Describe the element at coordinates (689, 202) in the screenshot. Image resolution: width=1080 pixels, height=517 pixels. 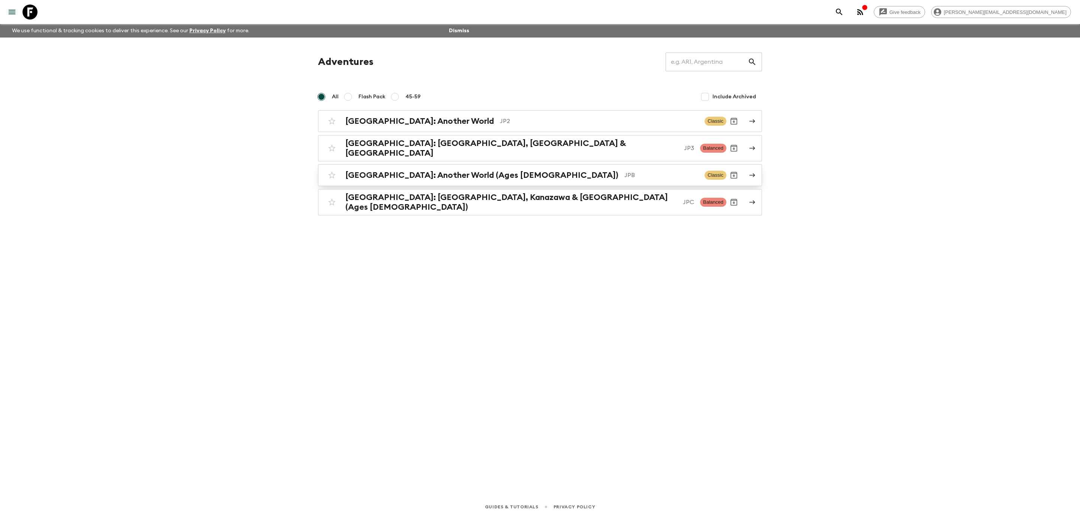
I see `p: JPC` at that location.